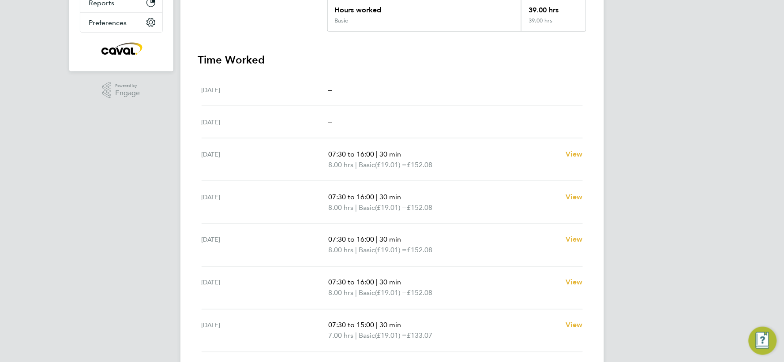  Describe the element at coordinates (121, 49) in the screenshot. I see `a: Go to home page` at that location.